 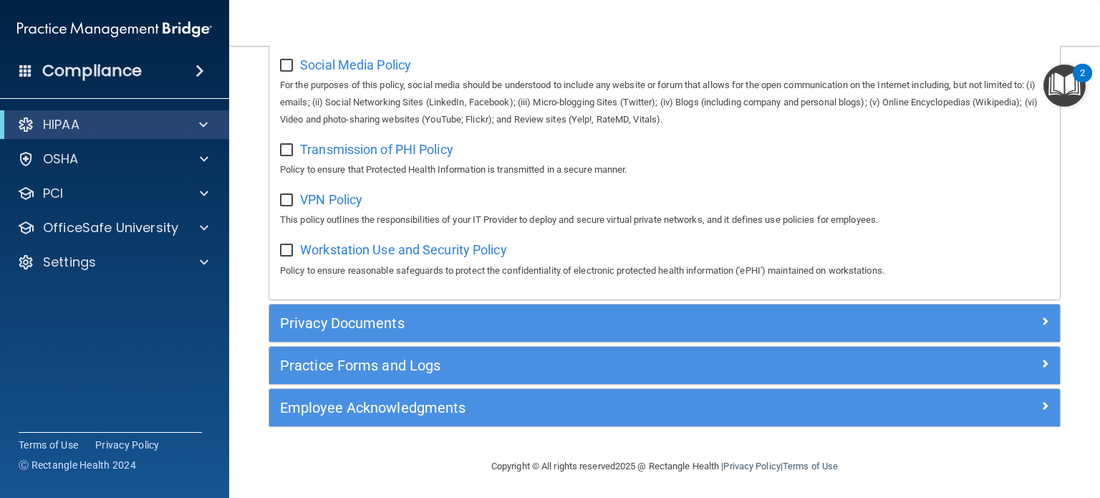 What do you see at coordinates (665, 102) in the screenshot?
I see `p: For the purposes of this policy, social media should be understood to include any website or foru...` at bounding box center [665, 102].